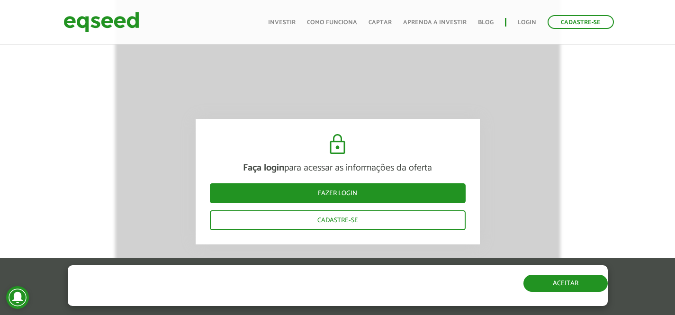 This screenshot has height=315, width=675. What do you see at coordinates (230, 280) in the screenshot?
I see `h5: O site da EqSeed utiliza cookies para melhorar sua navegação.` at bounding box center [230, 280].